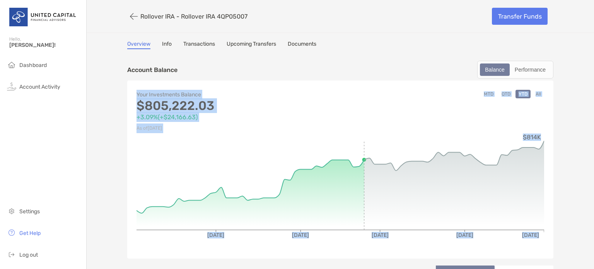 Image resolution: width=594 pixels, height=269 pixels. What do you see at coordinates (530, 70) in the screenshot?
I see `div: Performance` at bounding box center [530, 70].